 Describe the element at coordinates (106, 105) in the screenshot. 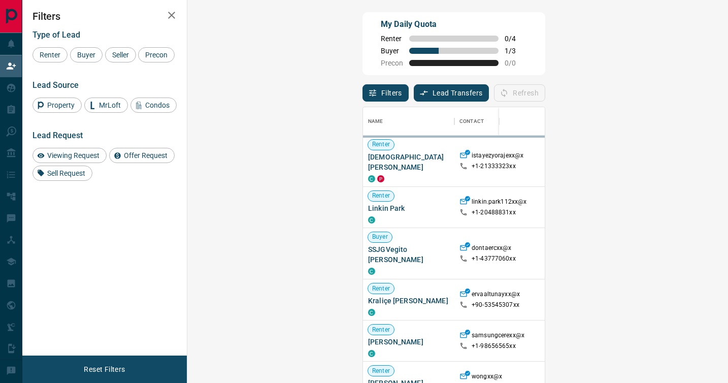

I see `div: MrLoft` at that location.